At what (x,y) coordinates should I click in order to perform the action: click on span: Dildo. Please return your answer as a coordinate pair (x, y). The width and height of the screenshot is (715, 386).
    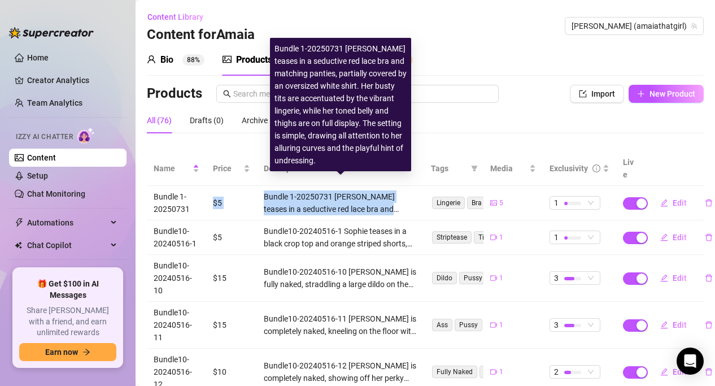
    Looking at the image, I should click on (445, 278).